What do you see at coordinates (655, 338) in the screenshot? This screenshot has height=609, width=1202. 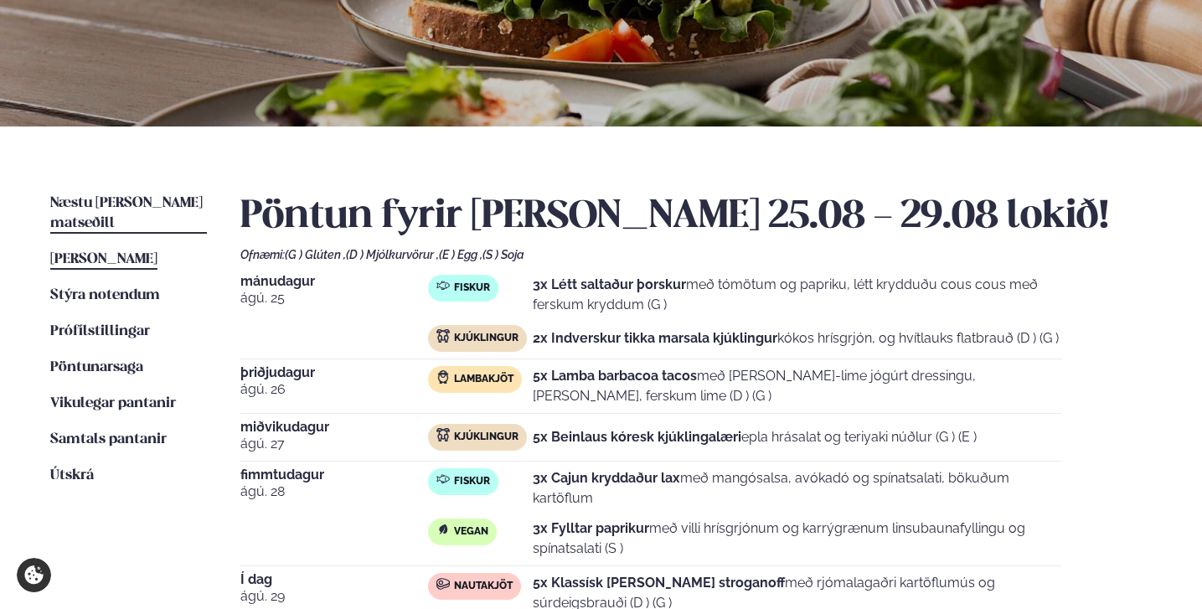 I see `strong: 2x Indverskur tikka marsala kjúklingur` at bounding box center [655, 338].